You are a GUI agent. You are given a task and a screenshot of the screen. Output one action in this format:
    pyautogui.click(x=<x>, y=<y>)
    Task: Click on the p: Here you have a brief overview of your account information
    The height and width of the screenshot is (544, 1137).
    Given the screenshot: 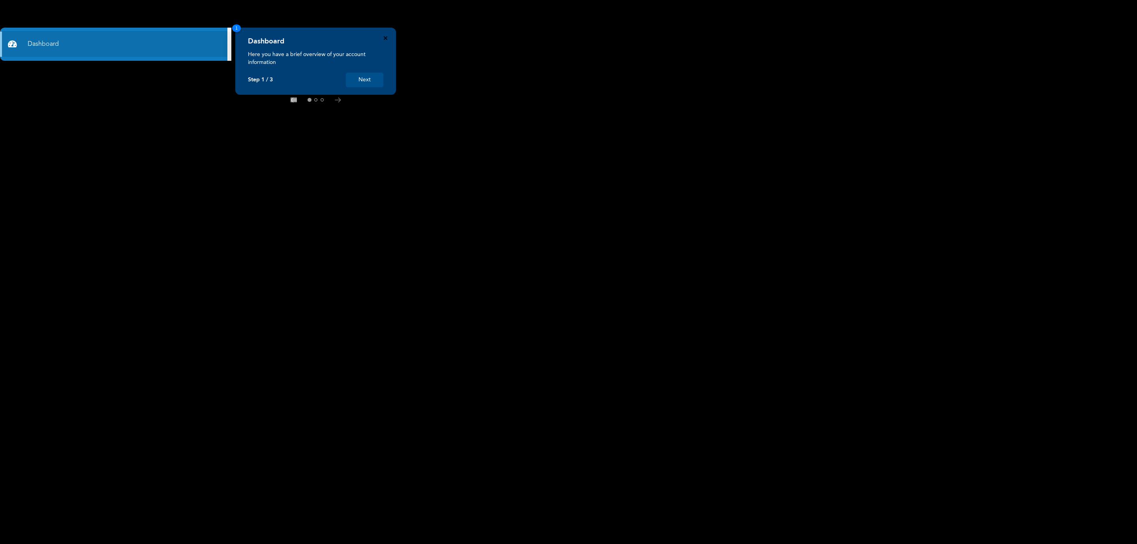 What is the action you would take?
    pyautogui.click(x=315, y=58)
    